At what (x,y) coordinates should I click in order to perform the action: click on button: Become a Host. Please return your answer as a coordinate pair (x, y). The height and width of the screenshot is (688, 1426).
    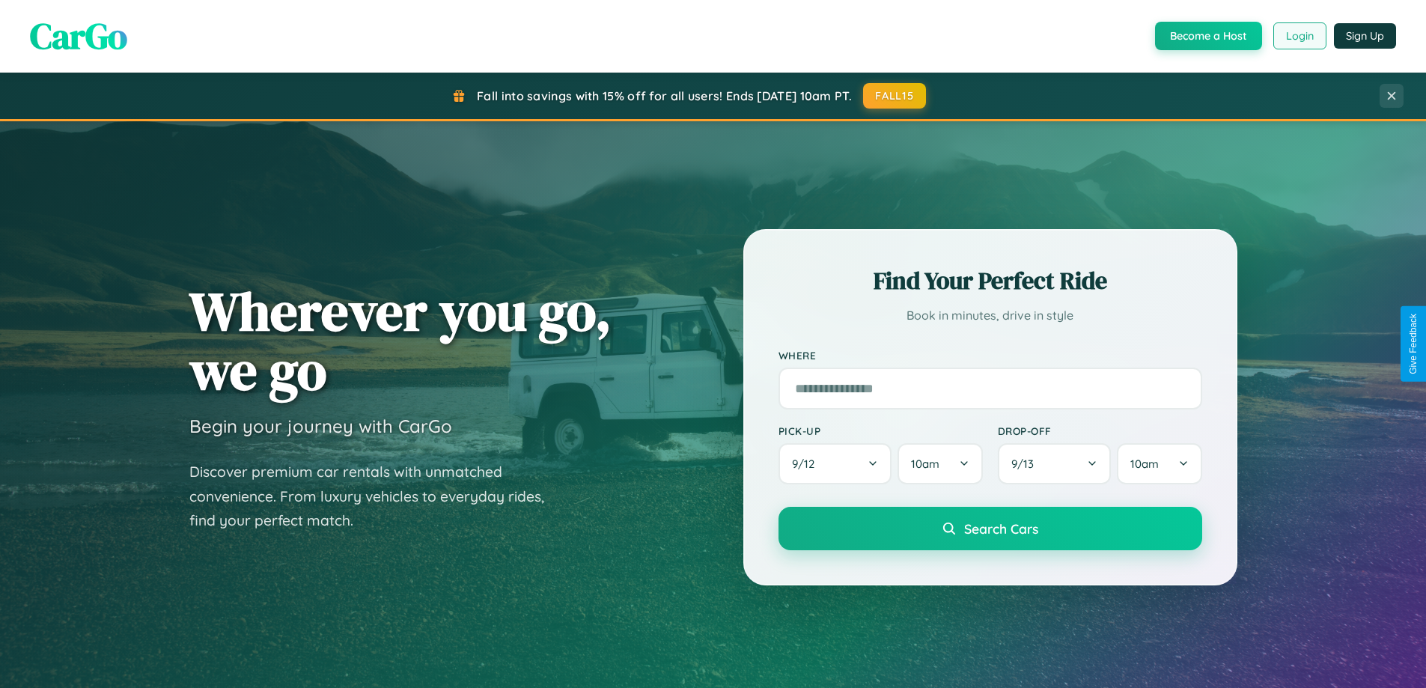
    Looking at the image, I should click on (1208, 36).